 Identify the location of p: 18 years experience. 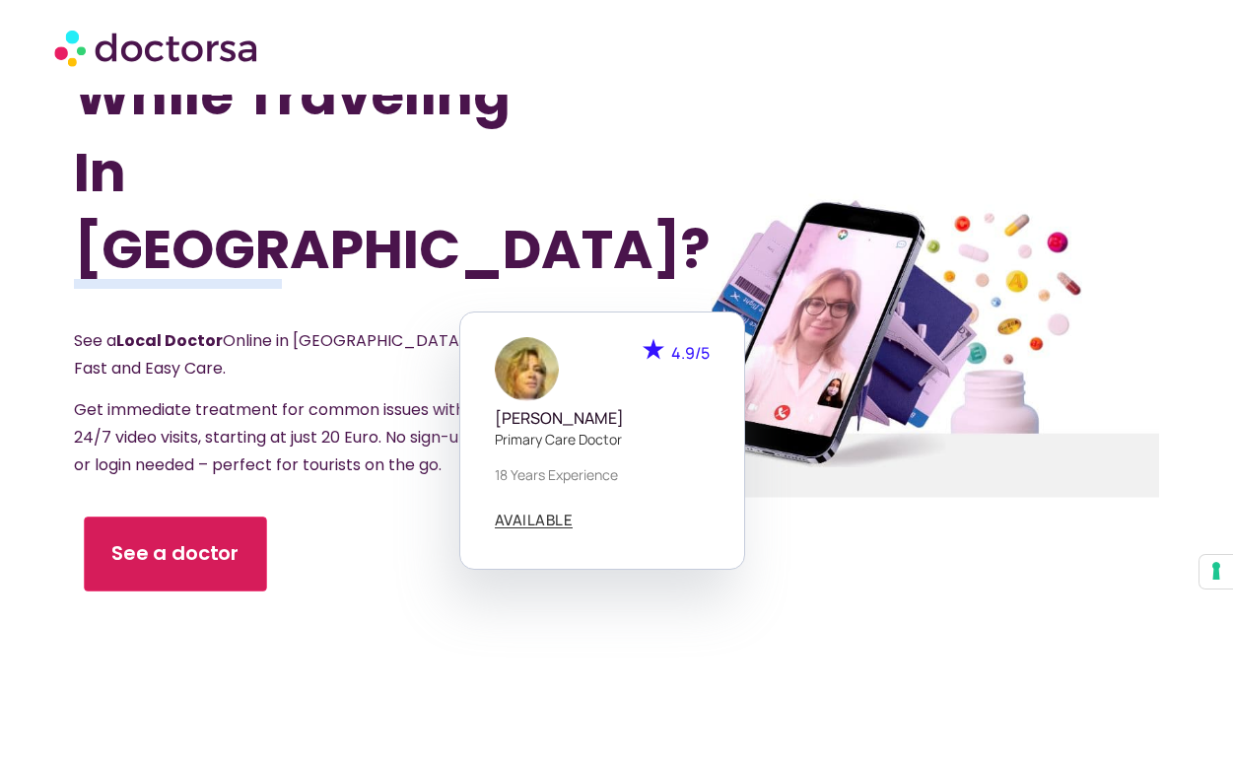
(602, 474).